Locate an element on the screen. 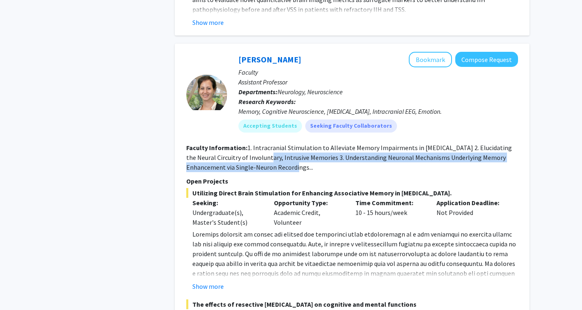 The image size is (582, 310). mat-chip: Seeking Faculty Collaborators is located at coordinates (351, 126).